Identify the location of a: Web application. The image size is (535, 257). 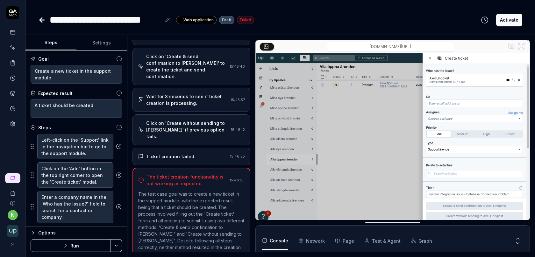
(196, 20).